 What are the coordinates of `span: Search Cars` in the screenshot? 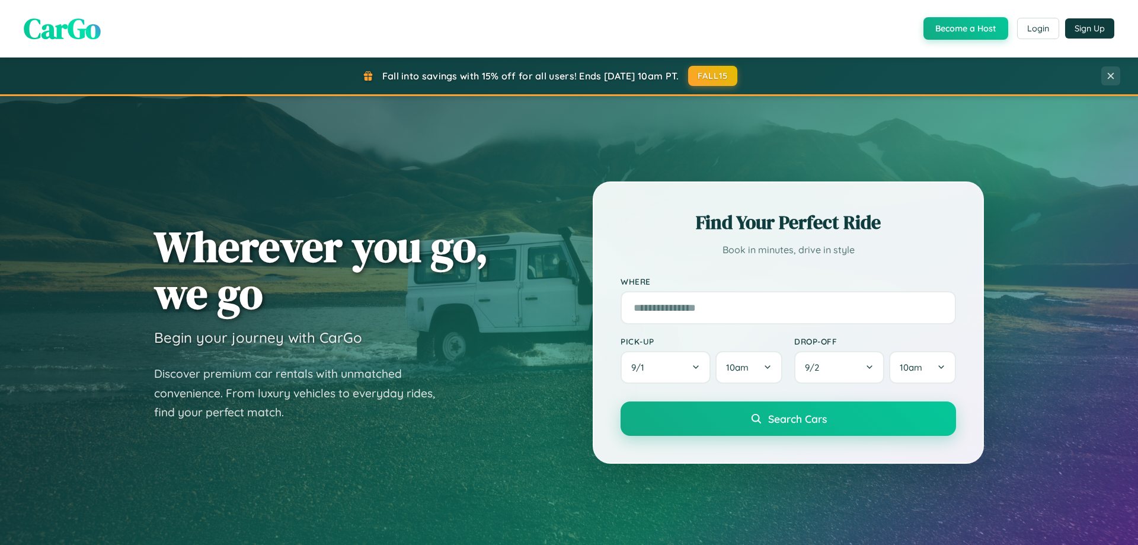 It's located at (797, 418).